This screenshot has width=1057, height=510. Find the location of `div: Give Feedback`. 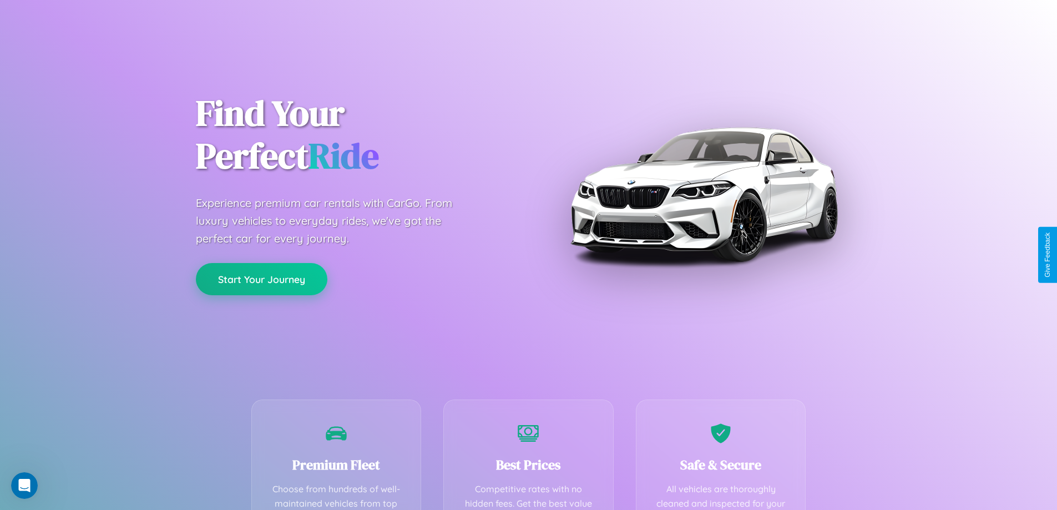

div: Give Feedback is located at coordinates (1048, 255).